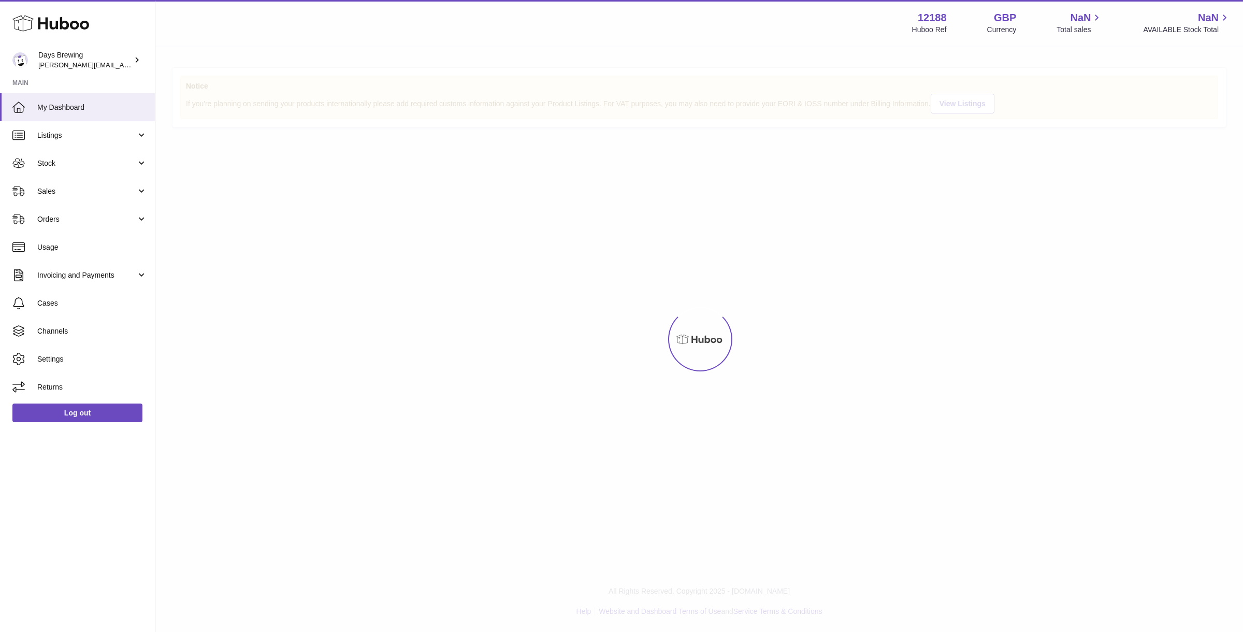  Describe the element at coordinates (1187, 30) in the screenshot. I see `span: AVAILABLE Stock Total` at that location.